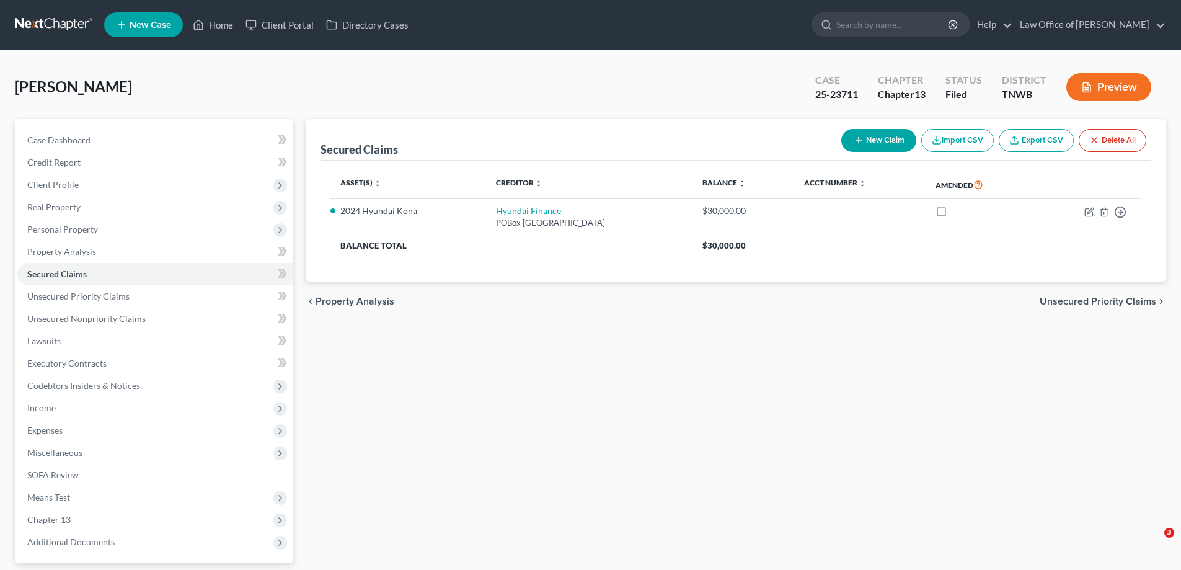 Image resolution: width=1181 pixels, height=570 pixels. What do you see at coordinates (528, 210) in the screenshot?
I see `a: Hyundai Finance` at bounding box center [528, 210].